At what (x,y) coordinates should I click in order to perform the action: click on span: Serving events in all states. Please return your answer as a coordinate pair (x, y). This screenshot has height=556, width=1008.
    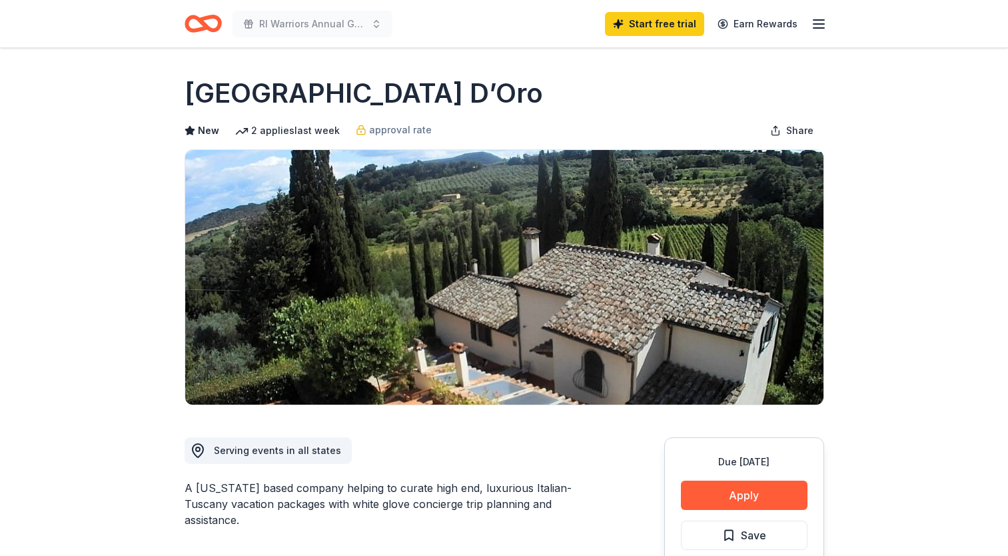
    Looking at the image, I should click on (277, 450).